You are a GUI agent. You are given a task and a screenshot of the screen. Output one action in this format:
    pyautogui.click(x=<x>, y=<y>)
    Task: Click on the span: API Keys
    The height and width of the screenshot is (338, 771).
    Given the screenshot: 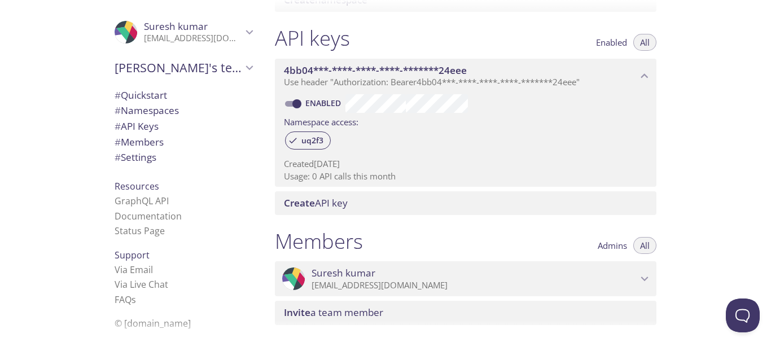 What is the action you would take?
    pyautogui.click(x=137, y=126)
    